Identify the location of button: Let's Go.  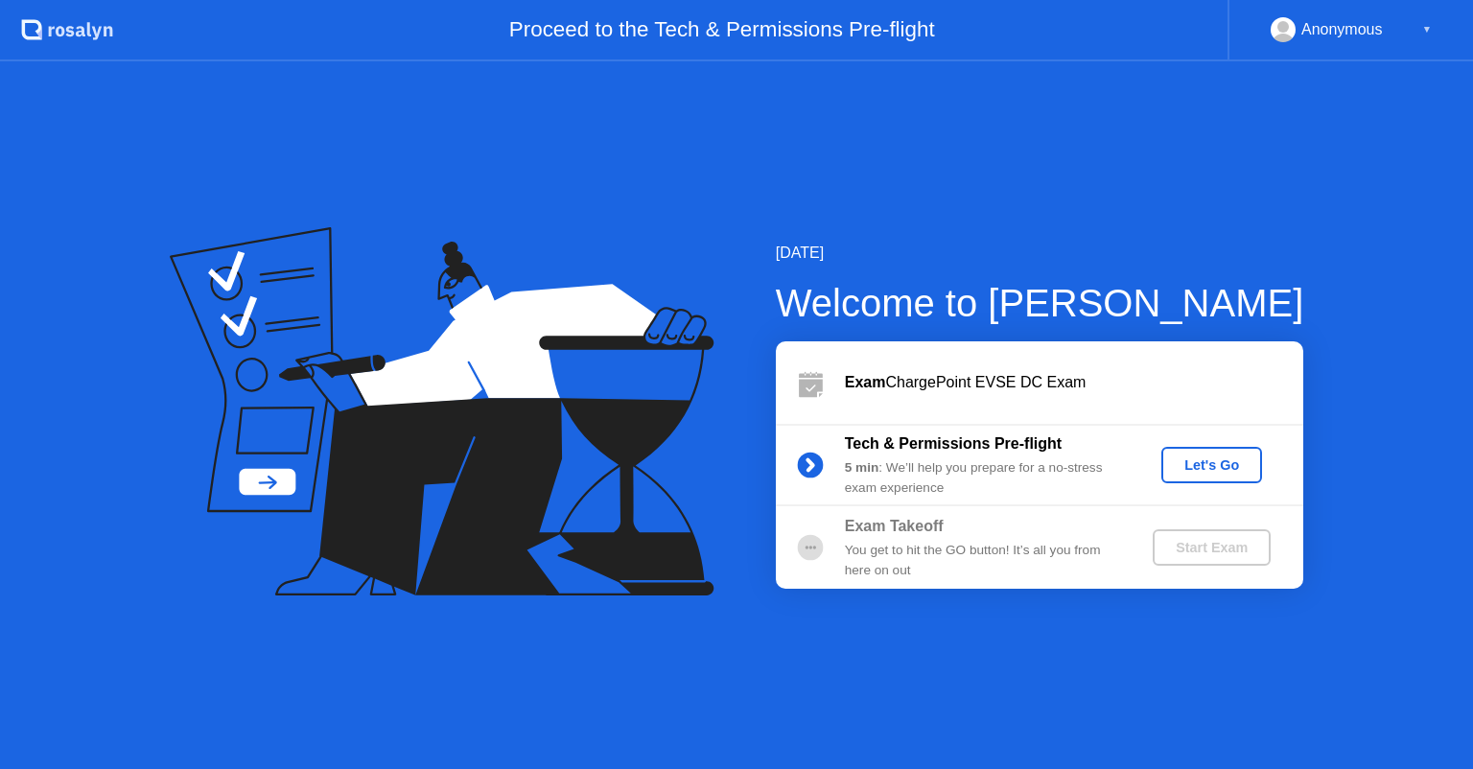
(1211, 465).